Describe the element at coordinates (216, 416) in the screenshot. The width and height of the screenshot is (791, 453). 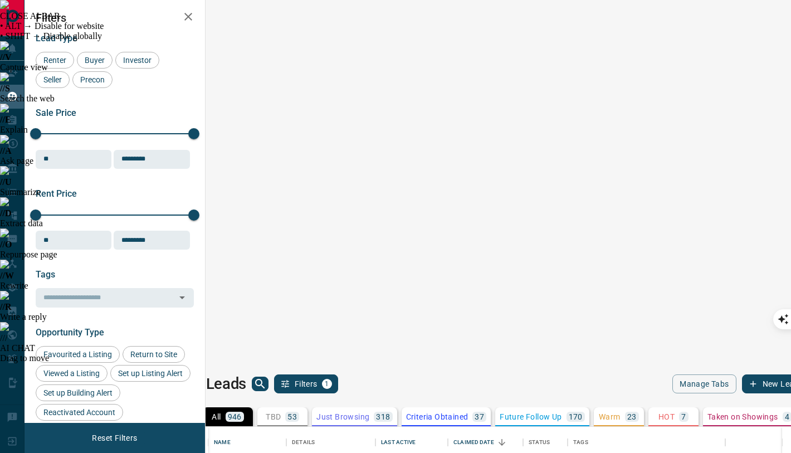
I see `p: All` at that location.